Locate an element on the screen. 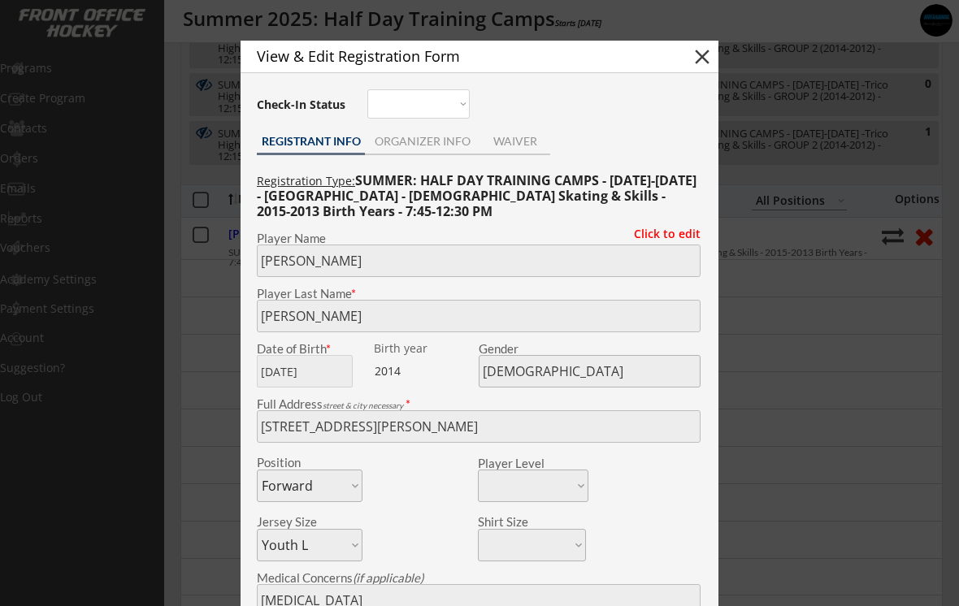 The image size is (959, 606). div: Player Last Name is located at coordinates (479, 293).